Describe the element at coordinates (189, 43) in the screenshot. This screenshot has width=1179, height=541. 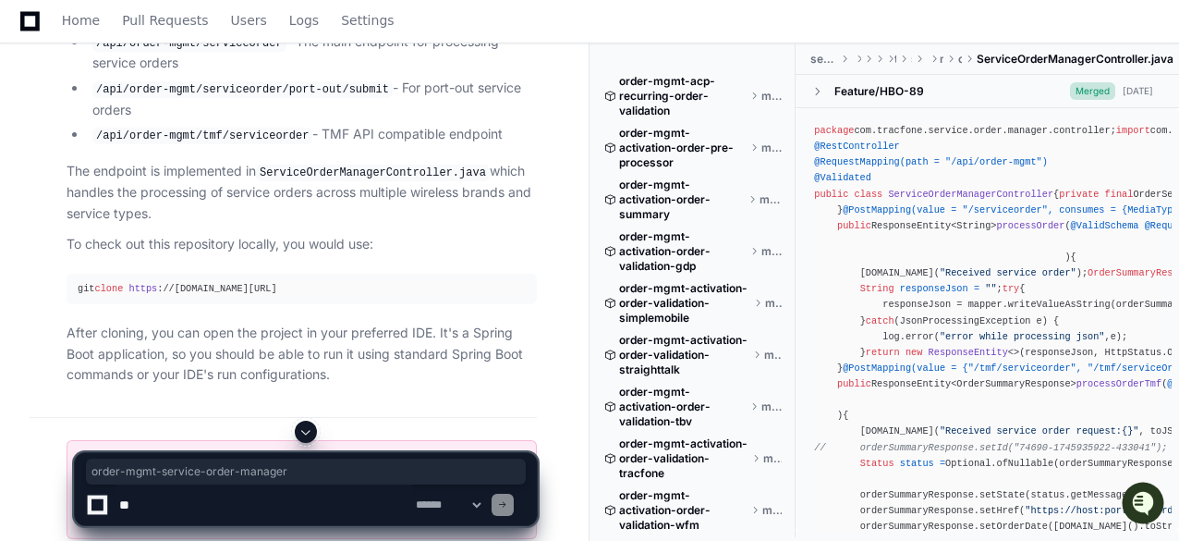
I see `code: /api/order-mgmt/serviceorder` at that location.